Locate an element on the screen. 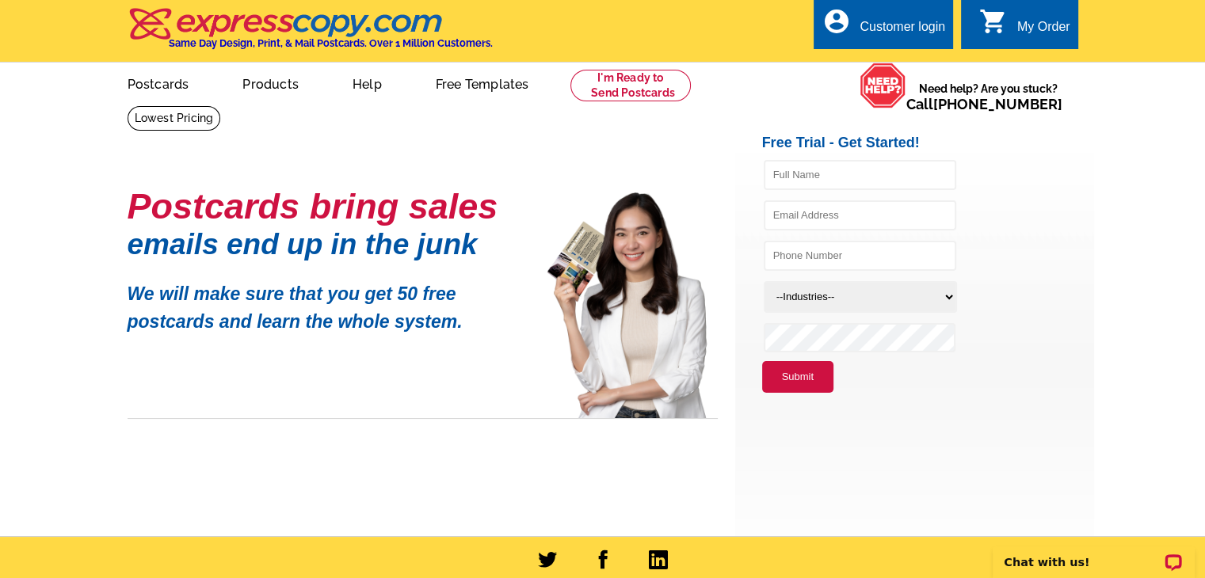 This screenshot has height=578, width=1205. a: Postcards is located at coordinates (158, 82).